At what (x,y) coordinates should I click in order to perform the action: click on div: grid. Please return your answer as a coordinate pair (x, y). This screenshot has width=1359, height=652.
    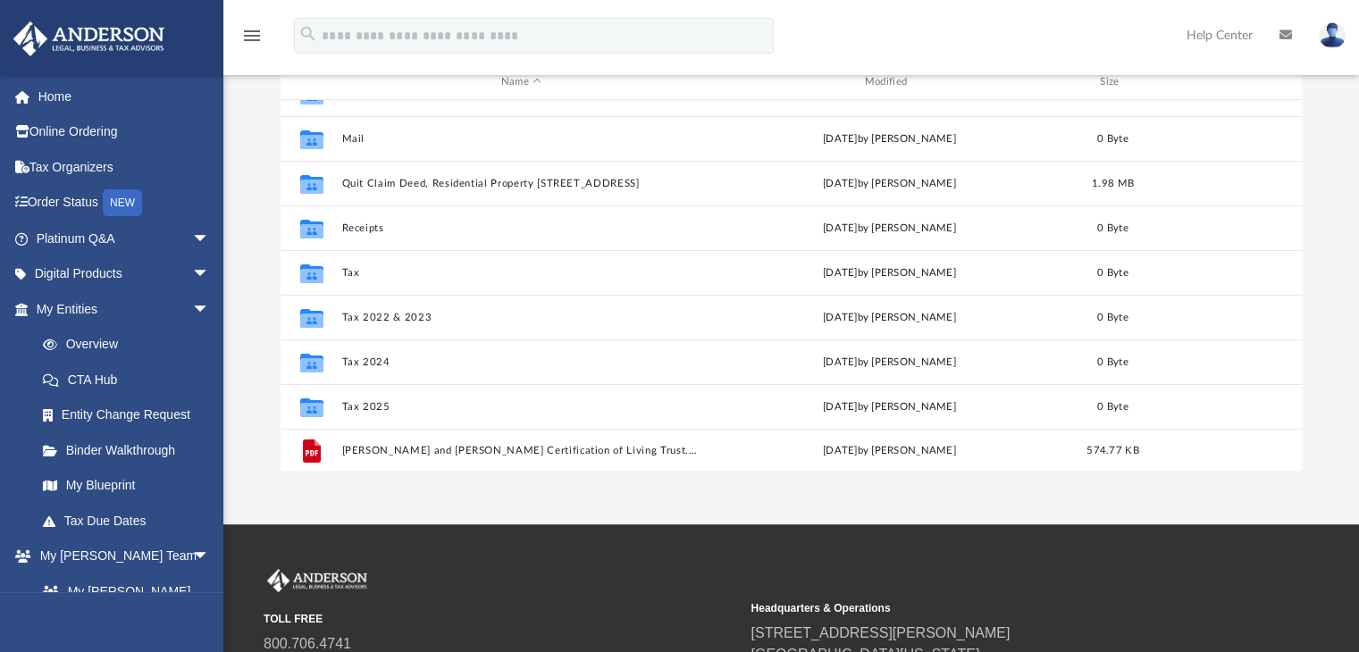
    Looking at the image, I should click on (792, 285).